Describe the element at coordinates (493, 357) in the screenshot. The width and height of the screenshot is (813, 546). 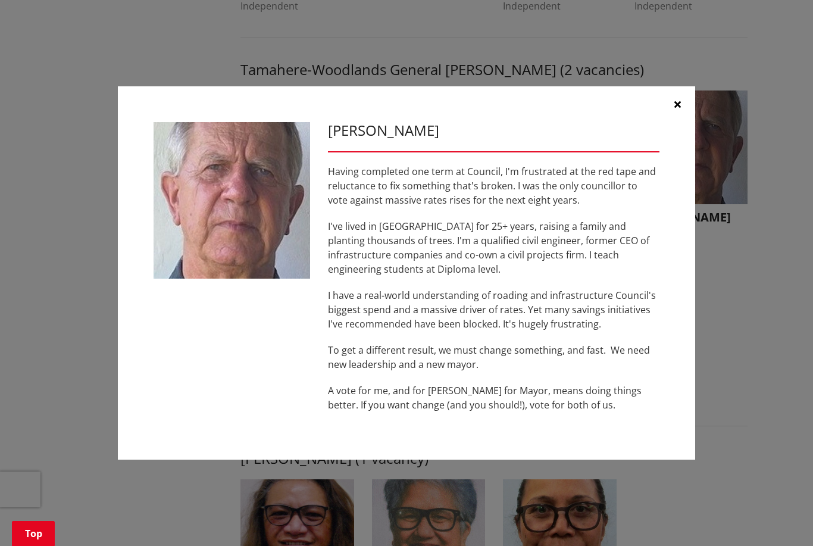
I see `p: To get a different result, we must change something, and fast. We need new leadership and a new m...` at that location.